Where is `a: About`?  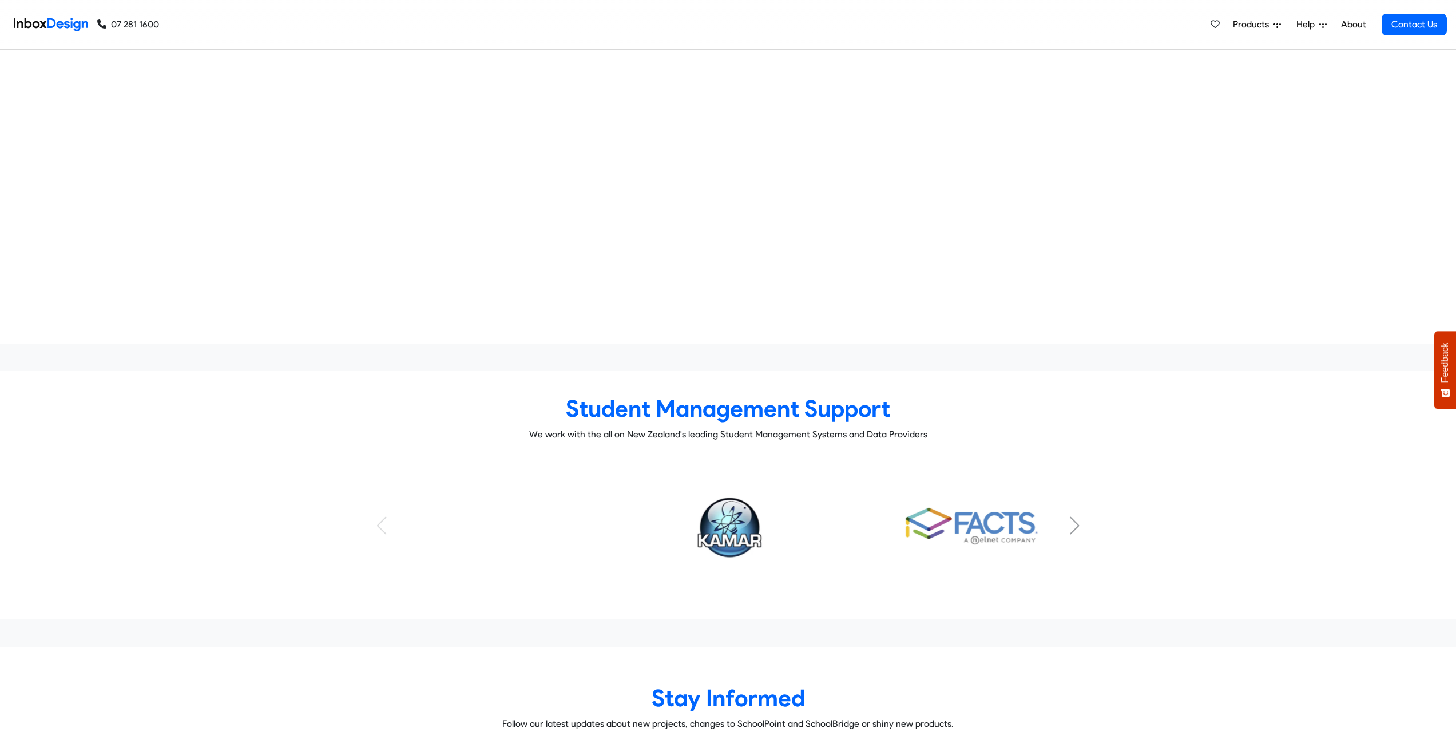
a: About is located at coordinates (1353, 25).